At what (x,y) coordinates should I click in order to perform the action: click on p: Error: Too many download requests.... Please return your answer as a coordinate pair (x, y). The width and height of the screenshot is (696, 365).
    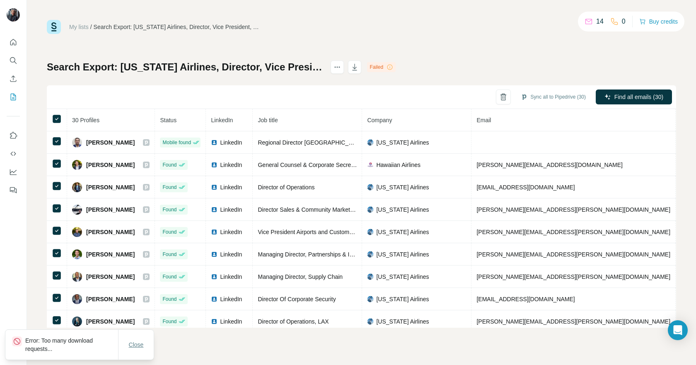
    Looking at the image, I should click on (72, 345).